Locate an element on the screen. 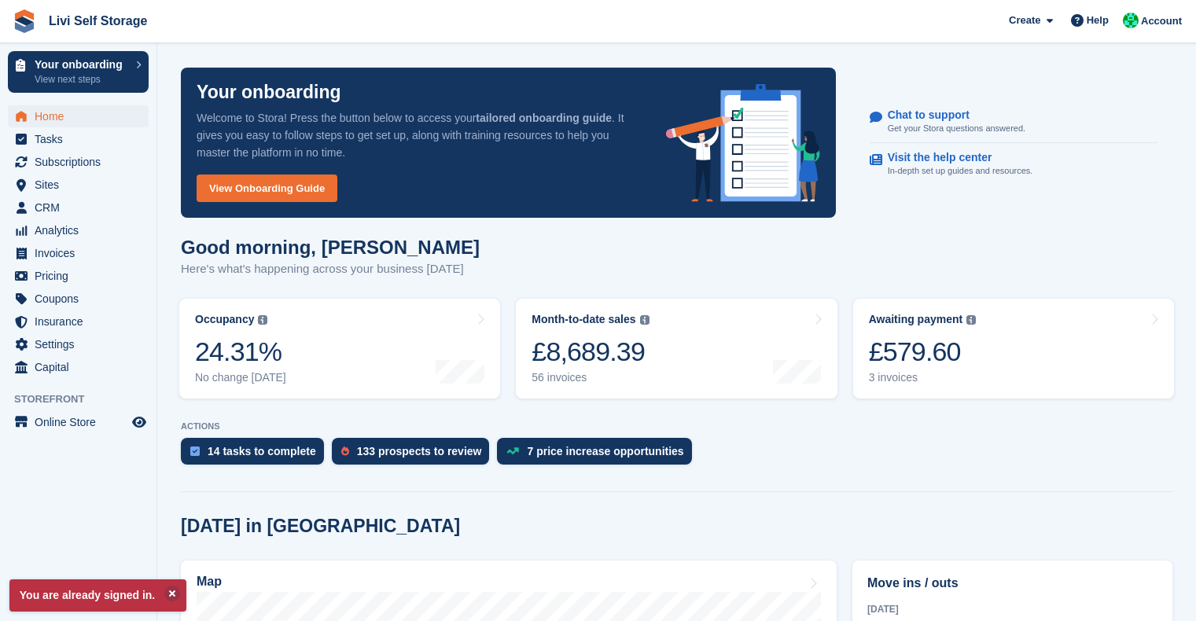  span: Insurance is located at coordinates (82, 321).